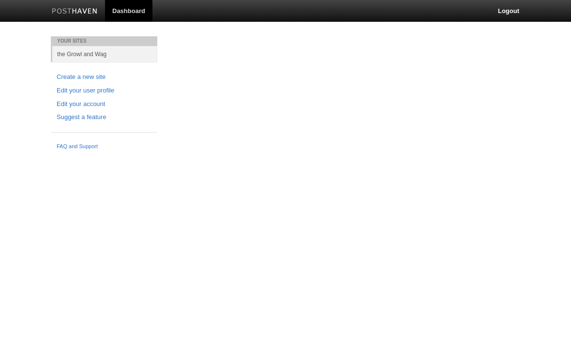 Image resolution: width=571 pixels, height=337 pixels. I want to click on a: Edit your account, so click(104, 104).